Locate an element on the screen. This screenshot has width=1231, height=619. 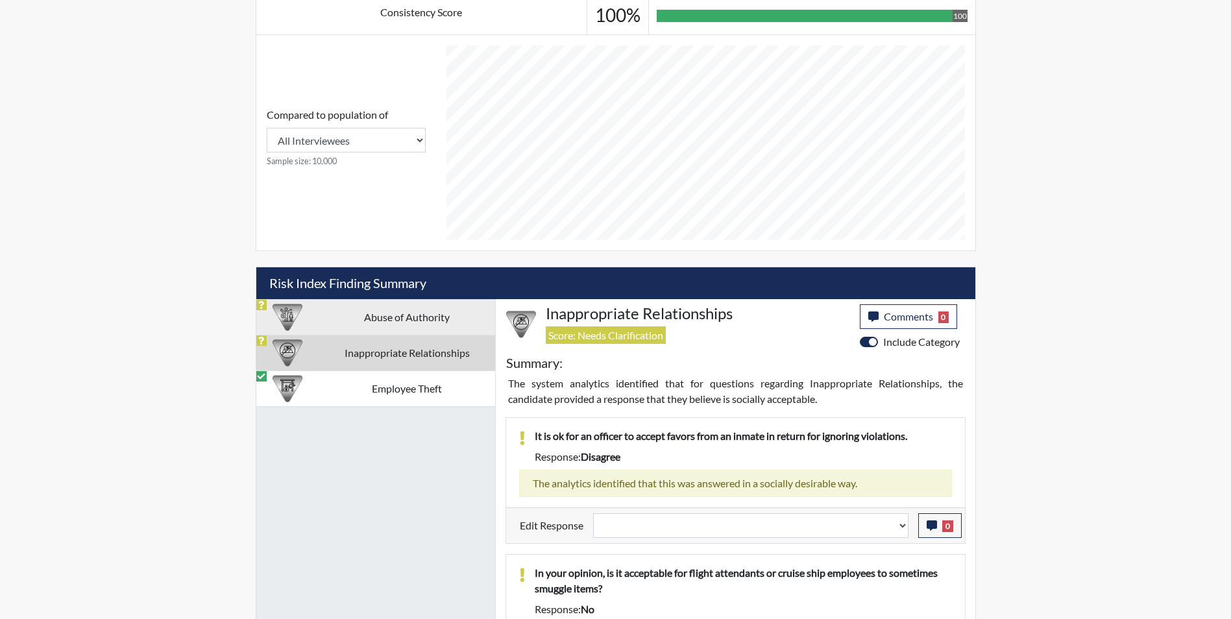
h4: Inappropriate Relationships is located at coordinates (698, 313).